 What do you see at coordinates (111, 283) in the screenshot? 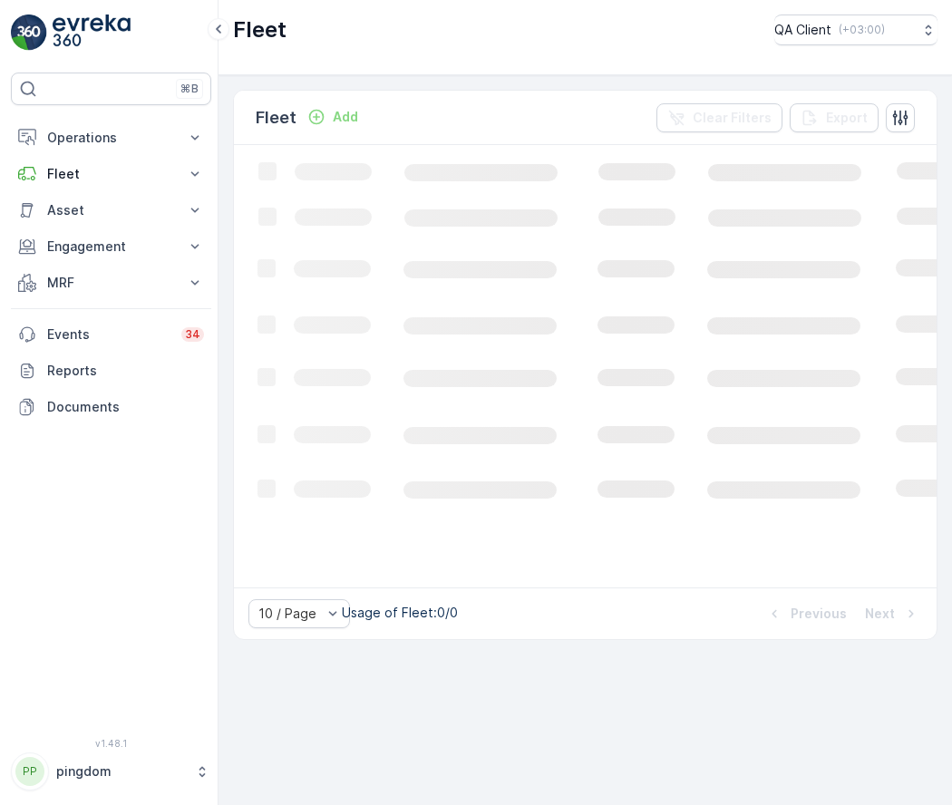
I see `button: MRF` at bounding box center [111, 283].